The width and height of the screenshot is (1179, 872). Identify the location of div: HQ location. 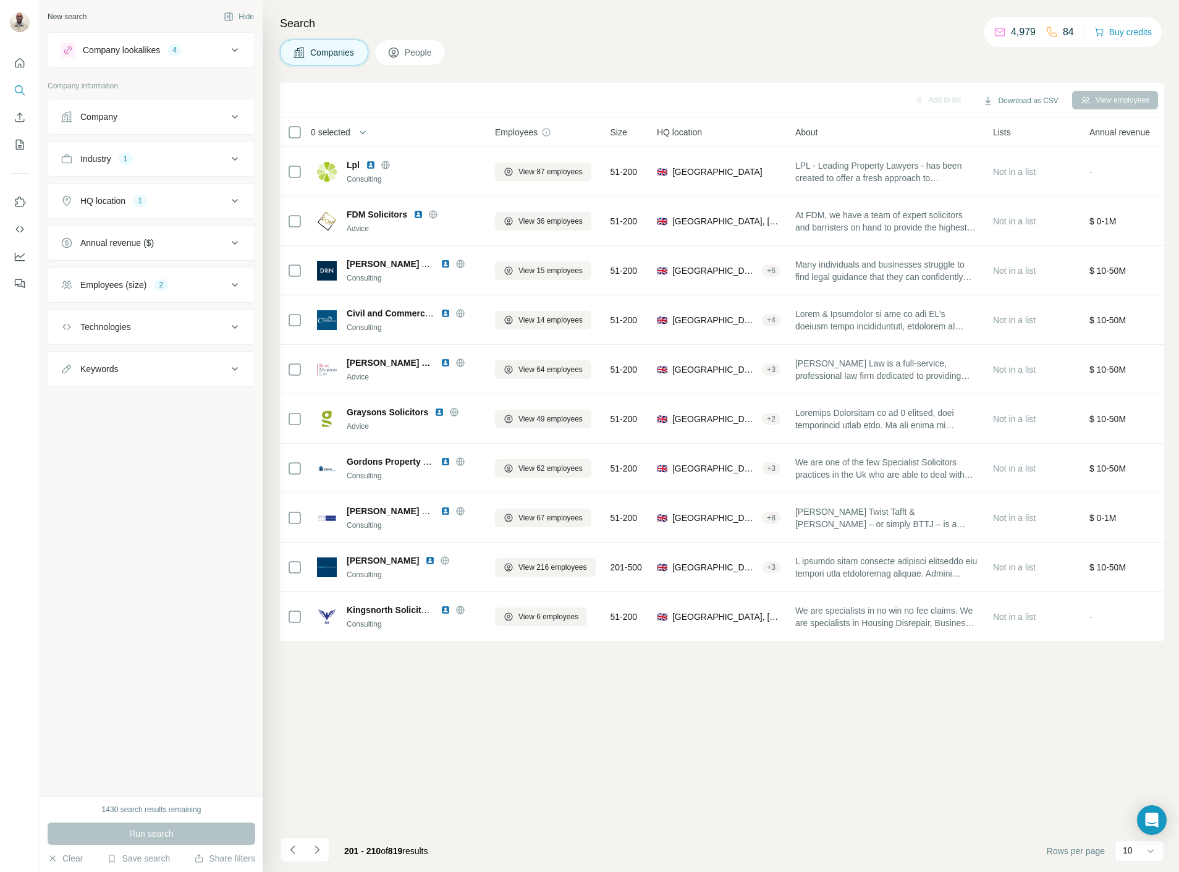
(103, 201).